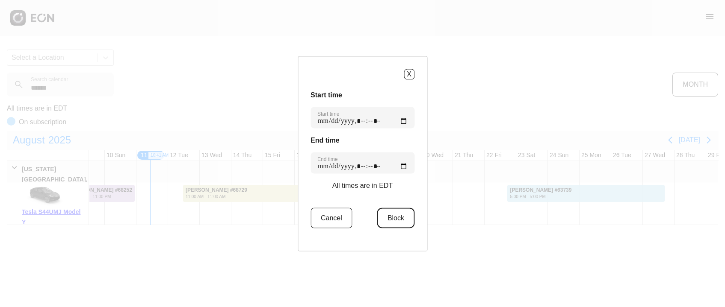  Describe the element at coordinates (362, 140) in the screenshot. I see `h3: End time` at that location.